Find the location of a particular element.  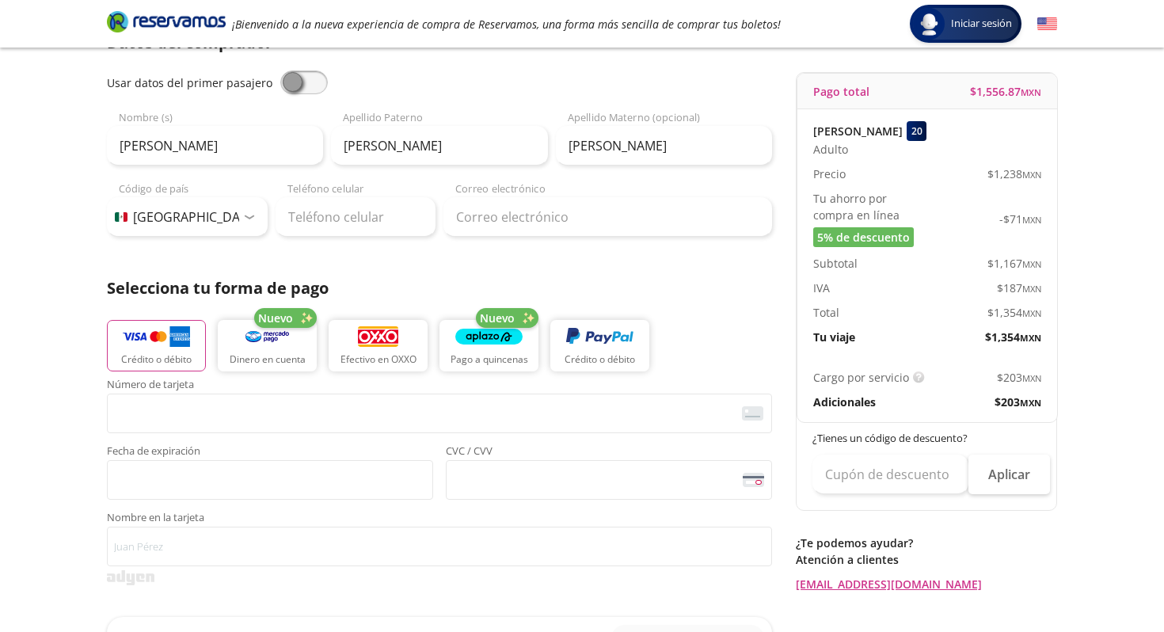

p: Subtotal is located at coordinates (835, 263).